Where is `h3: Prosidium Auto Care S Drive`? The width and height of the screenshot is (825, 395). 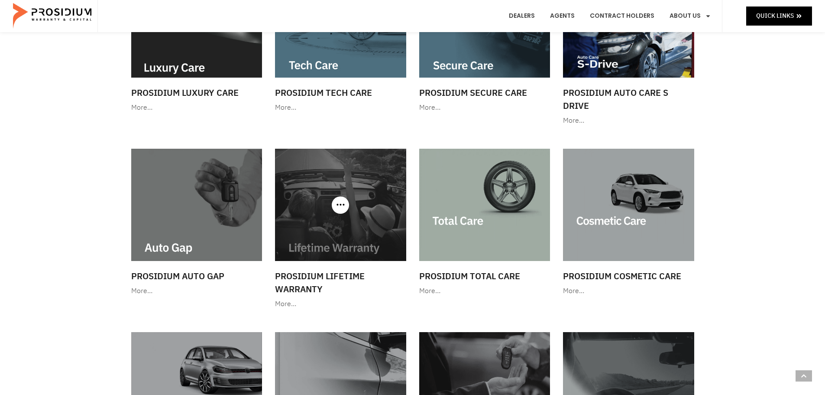 h3: Prosidium Auto Care S Drive is located at coordinates (628, 99).